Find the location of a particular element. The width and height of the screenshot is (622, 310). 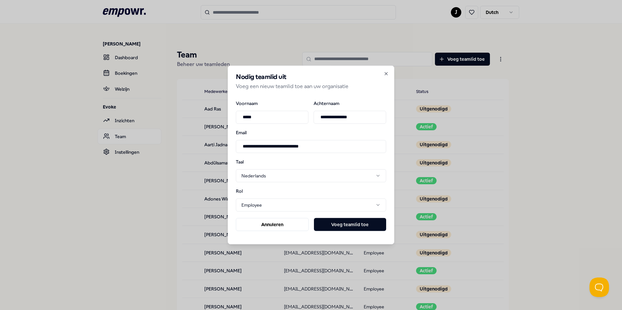

label: Achternaam is located at coordinates (350, 103).